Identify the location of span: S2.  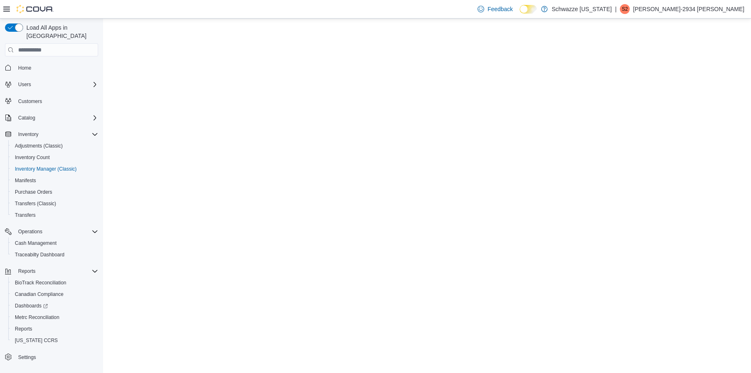
(625, 9).